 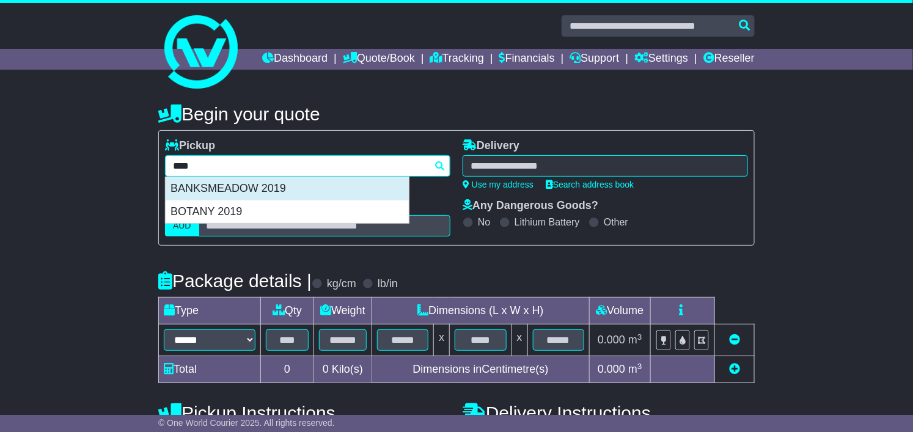 I want to click on label: No, so click(x=484, y=222).